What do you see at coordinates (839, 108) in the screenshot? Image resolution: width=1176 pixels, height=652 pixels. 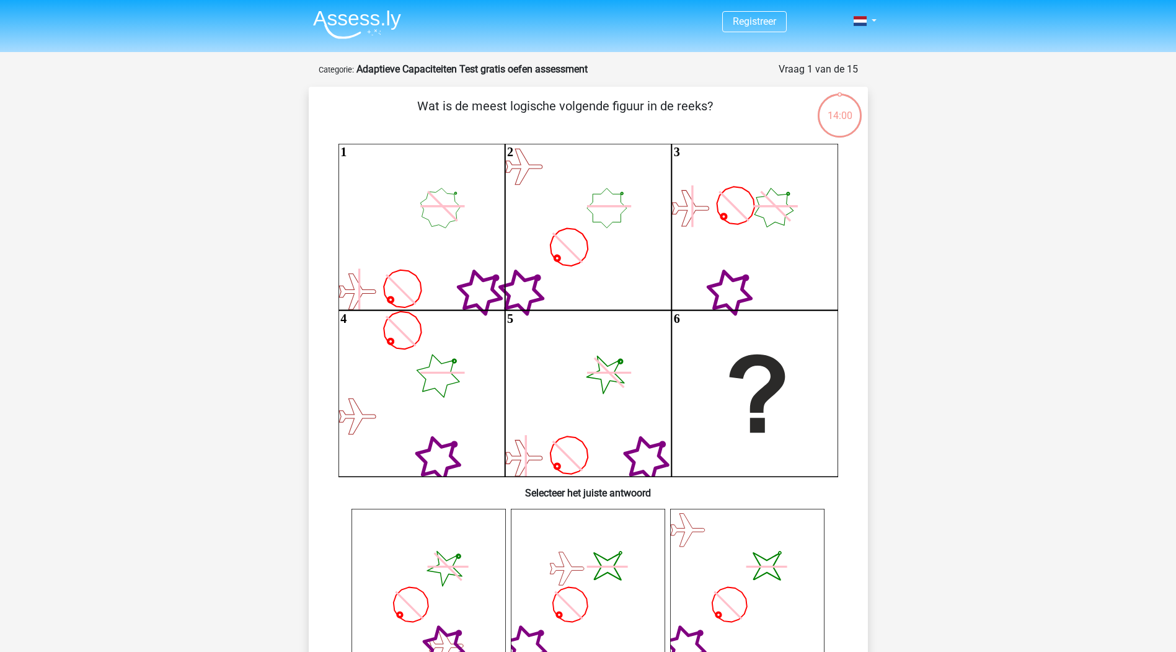 I see `div: 14:00` at bounding box center [839, 108].